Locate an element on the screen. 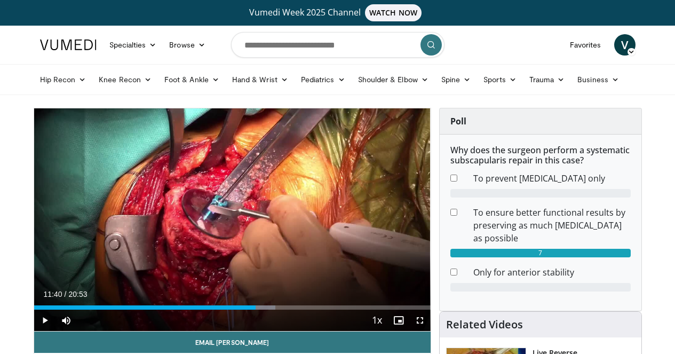 Image resolution: width=675 pixels, height=354 pixels. span: V is located at coordinates (625, 45).